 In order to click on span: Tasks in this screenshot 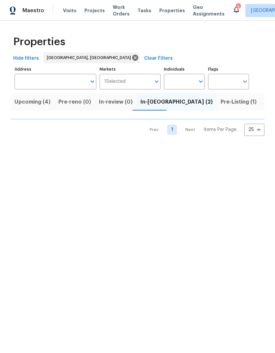, I will do `click(145, 11)`.